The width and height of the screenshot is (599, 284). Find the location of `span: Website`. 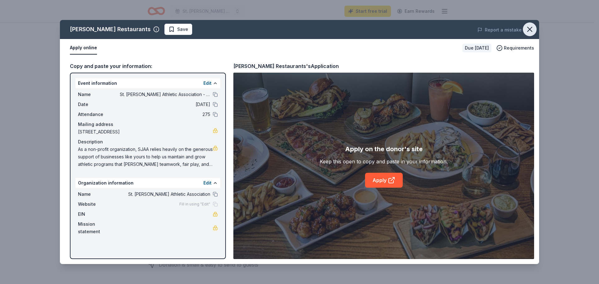

span: Website is located at coordinates (99, 204).